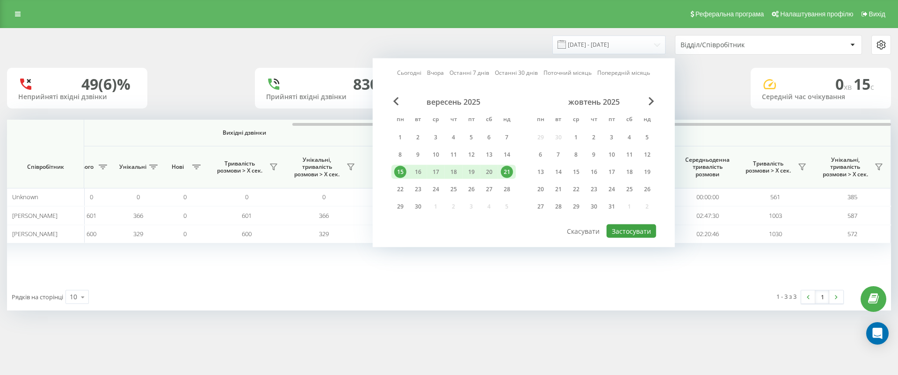 This screenshot has height=375, width=898. What do you see at coordinates (453, 189) in the screenshot?
I see `div: 25` at bounding box center [453, 189].